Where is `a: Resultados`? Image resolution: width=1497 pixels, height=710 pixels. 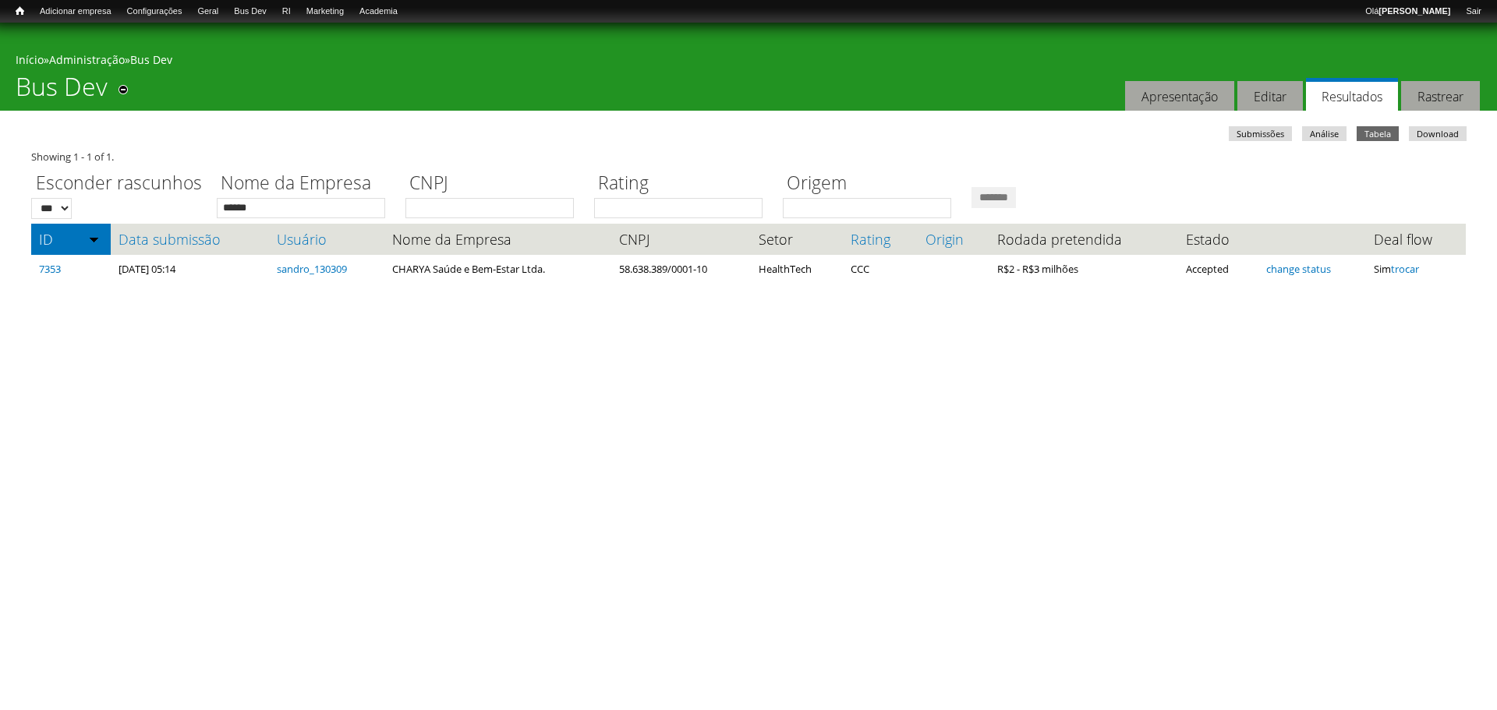
a: Resultados is located at coordinates (1352, 94).